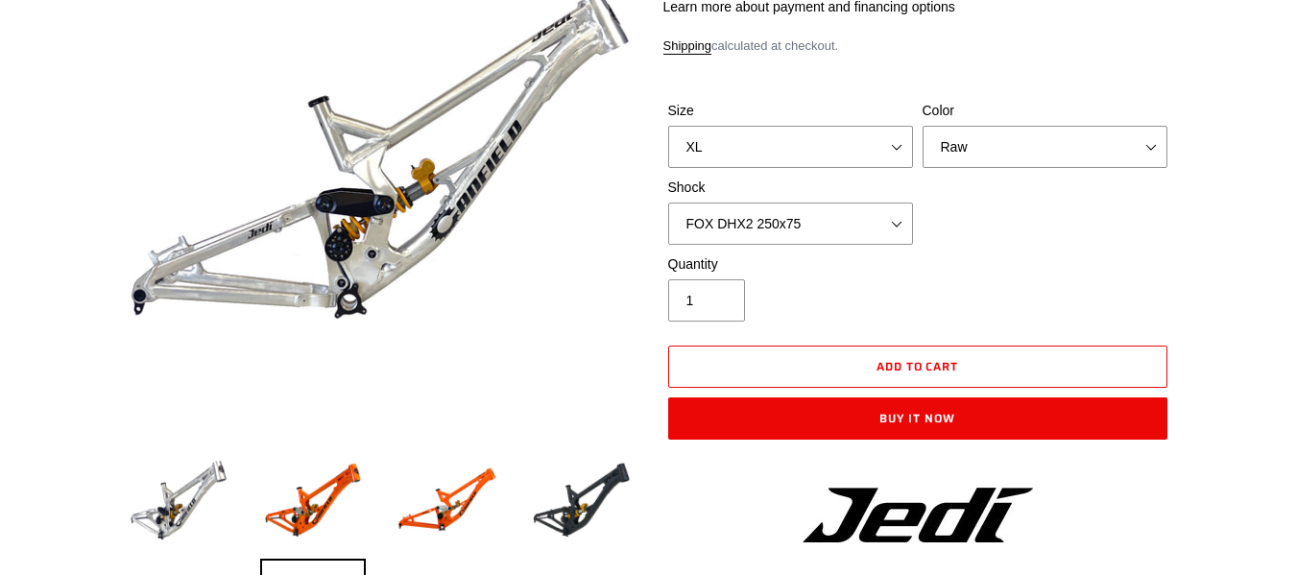 This screenshot has height=575, width=1297. I want to click on label: Color, so click(1044, 110).